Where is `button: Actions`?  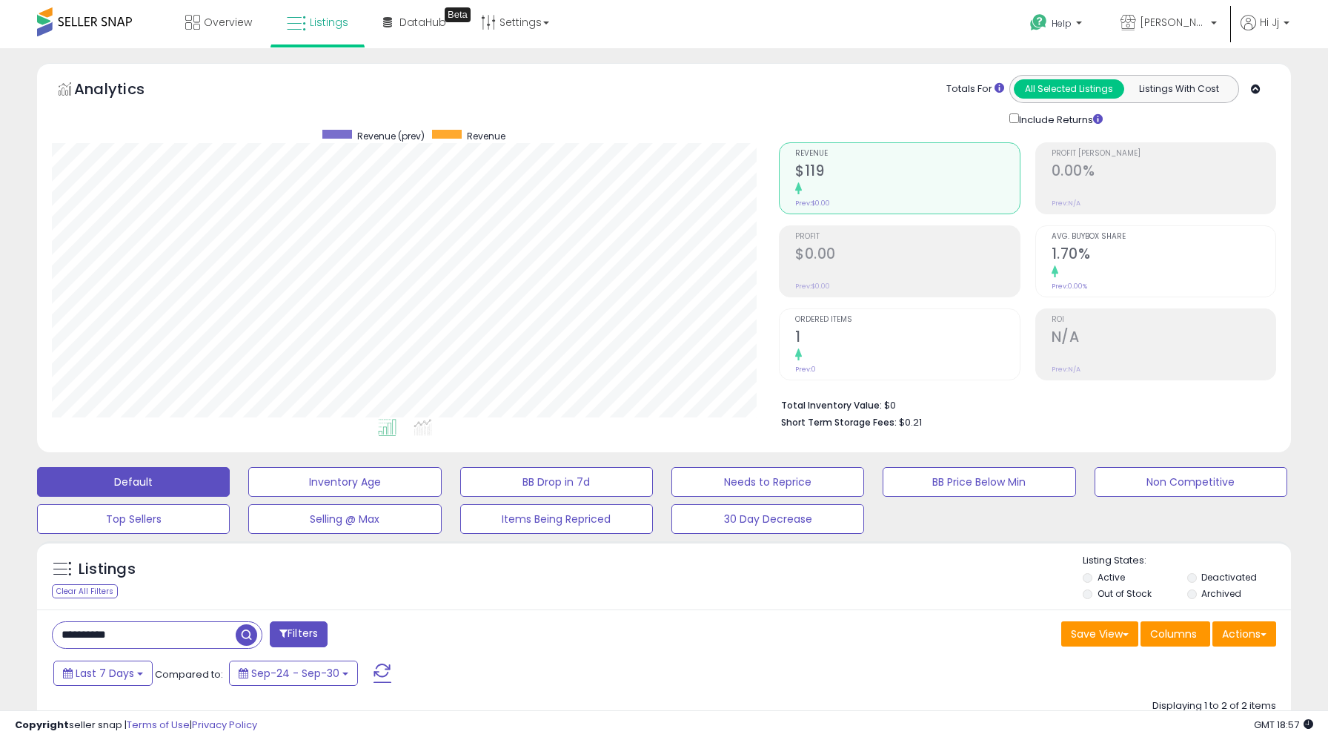
button: Actions is located at coordinates (1244, 634).